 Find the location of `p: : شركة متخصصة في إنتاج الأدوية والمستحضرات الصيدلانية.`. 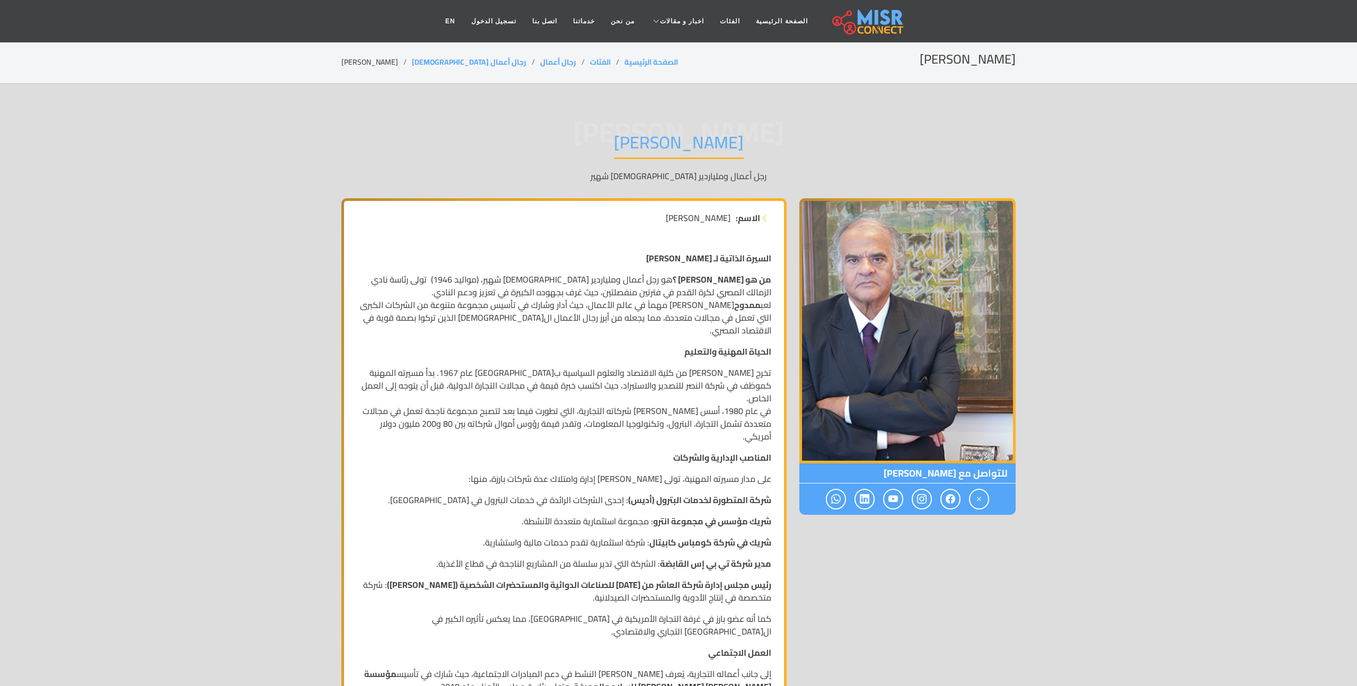

p: : شركة متخصصة في إنتاج الأدوية والمستحضرات الصيدلانية. is located at coordinates (564, 591).